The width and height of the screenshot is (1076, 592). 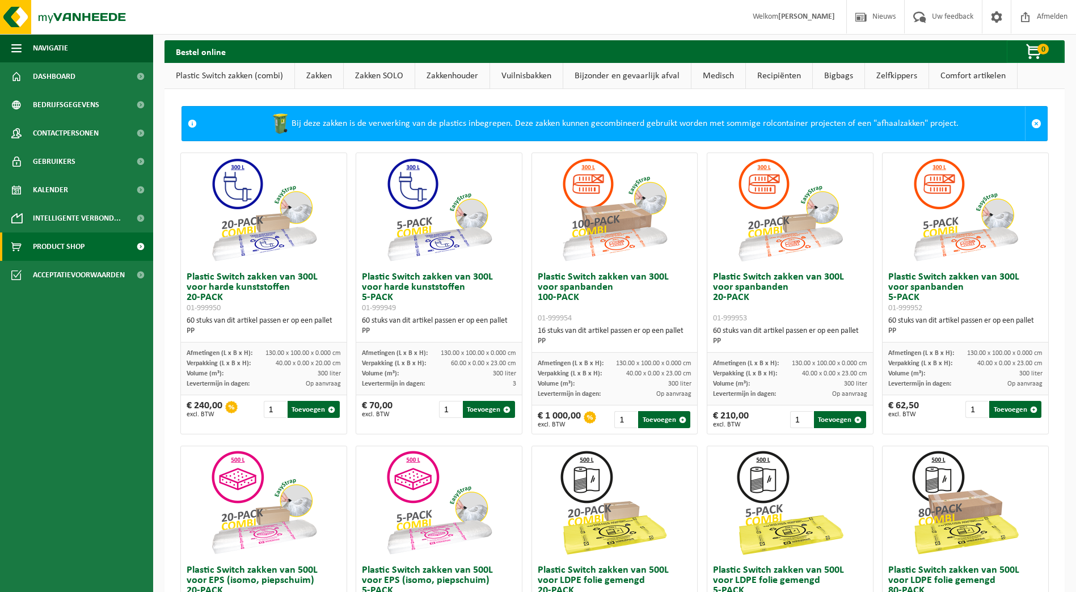 I want to click on a: Sluit melding, so click(x=1036, y=124).